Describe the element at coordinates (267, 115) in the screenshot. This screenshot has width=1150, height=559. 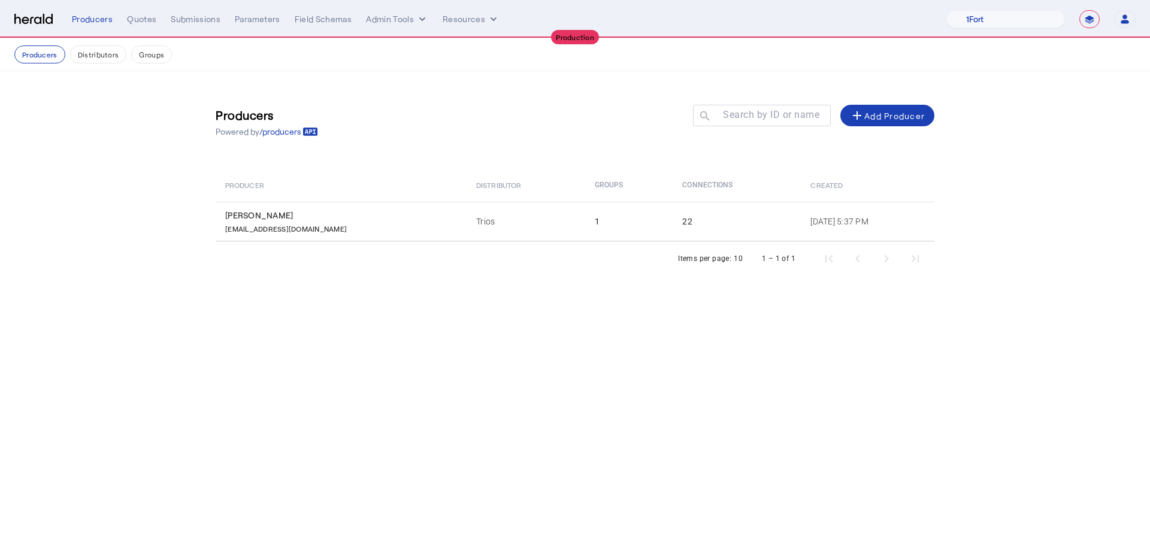
I see `h3: Producers` at that location.